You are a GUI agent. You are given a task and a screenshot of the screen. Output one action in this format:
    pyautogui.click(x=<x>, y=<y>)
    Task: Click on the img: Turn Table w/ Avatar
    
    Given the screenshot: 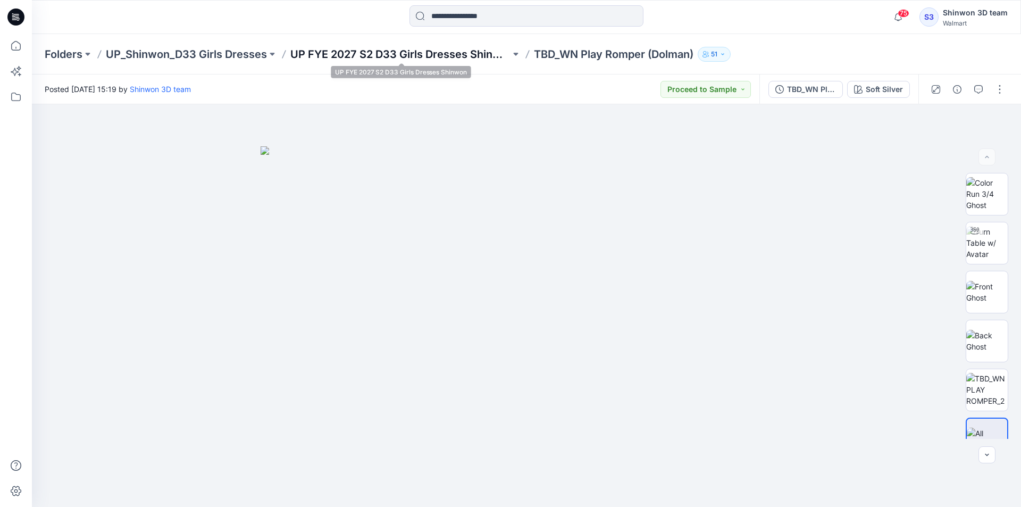 What is the action you would take?
    pyautogui.click(x=987, y=243)
    